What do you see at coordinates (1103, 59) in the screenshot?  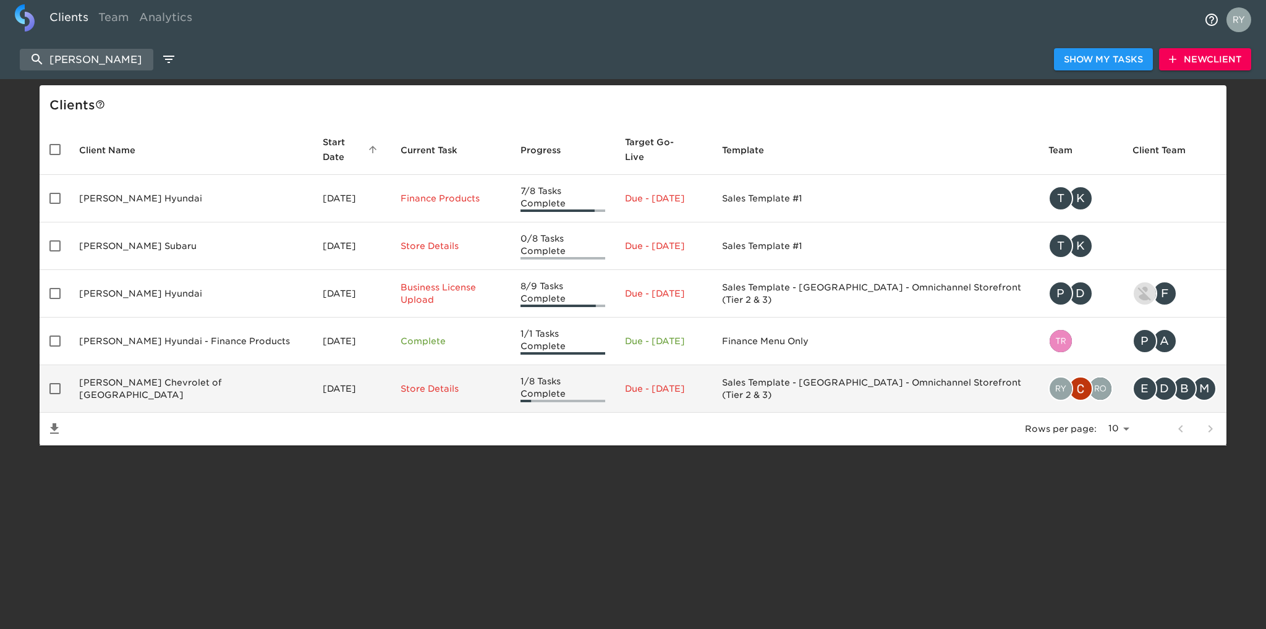 I see `button: Show My Tasks` at bounding box center [1103, 59].